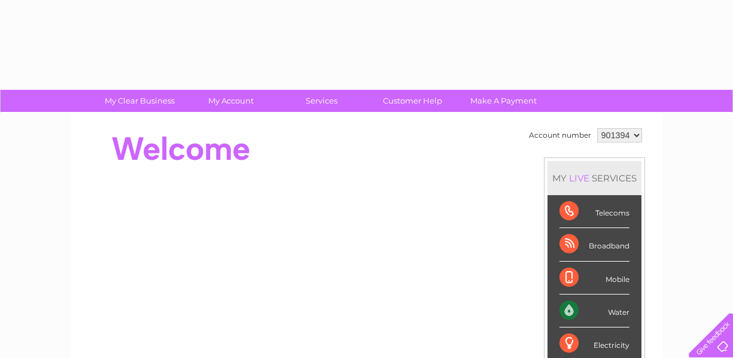  What do you see at coordinates (503, 100) in the screenshot?
I see `a: Make A Payment` at bounding box center [503, 100].